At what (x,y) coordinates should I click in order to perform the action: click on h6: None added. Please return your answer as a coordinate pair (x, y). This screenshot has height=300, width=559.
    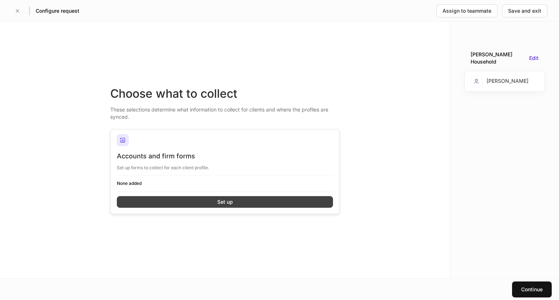
    Looking at the image, I should click on (225, 183).